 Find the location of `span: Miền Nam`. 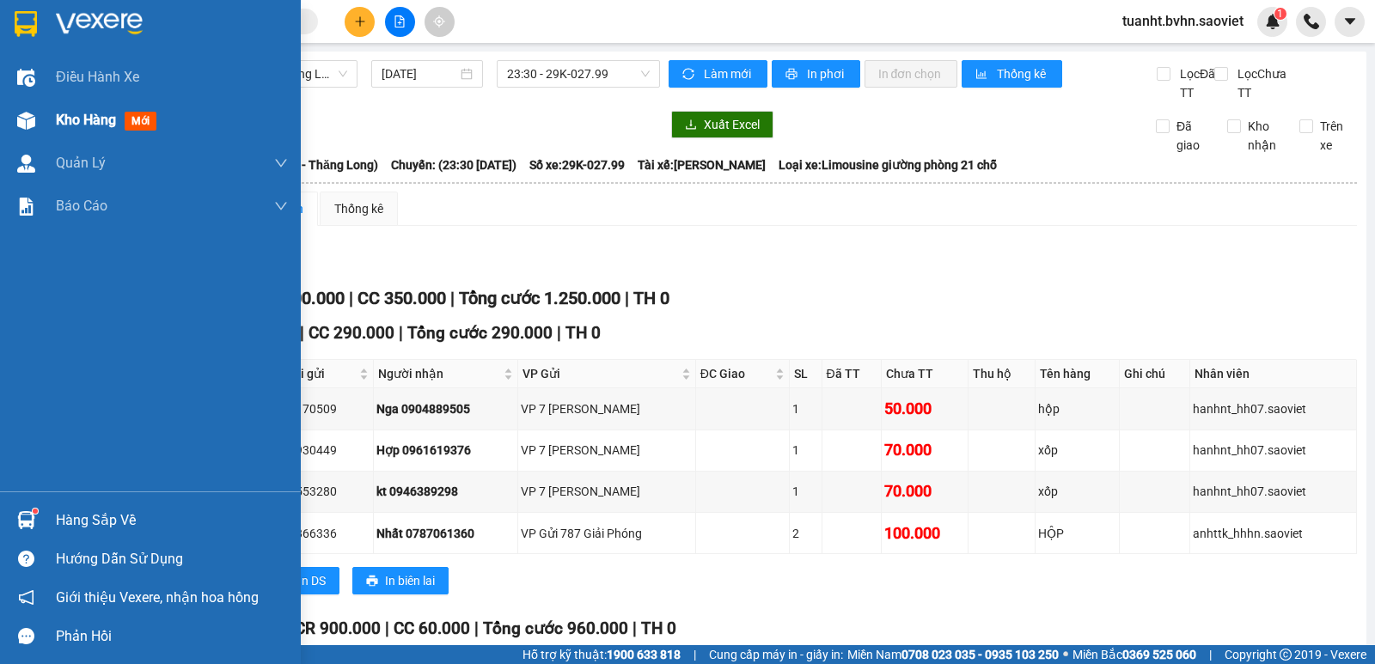

span: Miền Nam is located at coordinates (953, 655).